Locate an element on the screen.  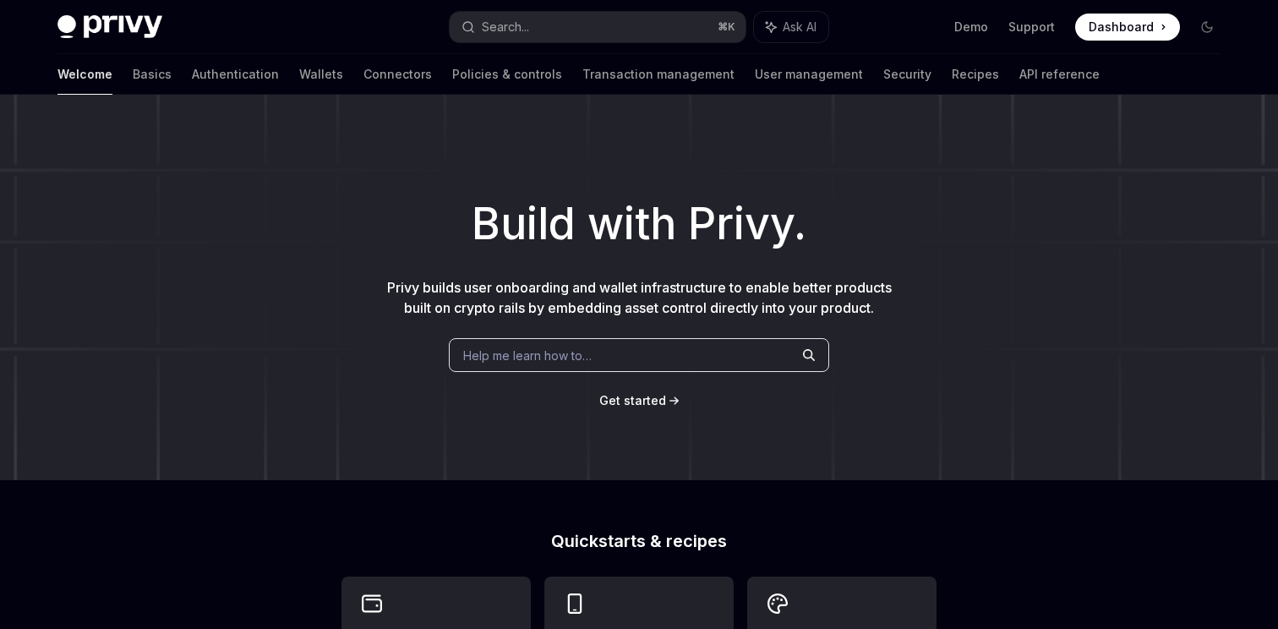
h1: Build with Privy. is located at coordinates (639, 224).